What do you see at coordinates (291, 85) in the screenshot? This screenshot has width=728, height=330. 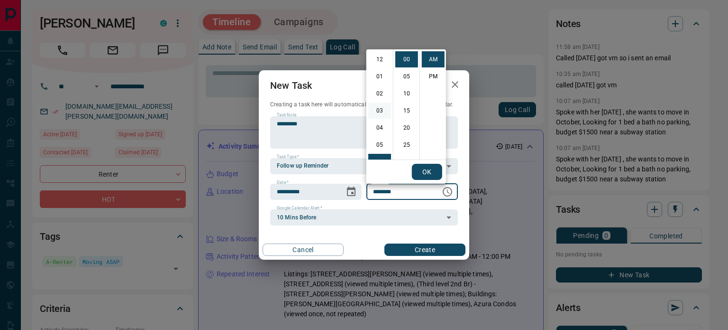 I see `h2: New Task` at bounding box center [291, 85].